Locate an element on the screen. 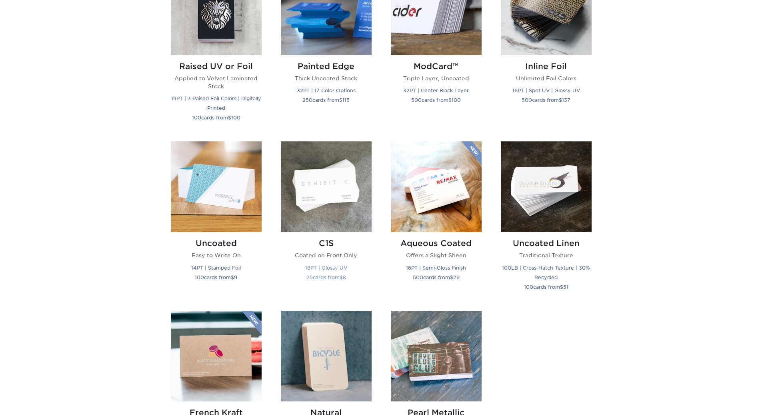 This screenshot has width=762, height=415. span: 250 is located at coordinates (307, 100).